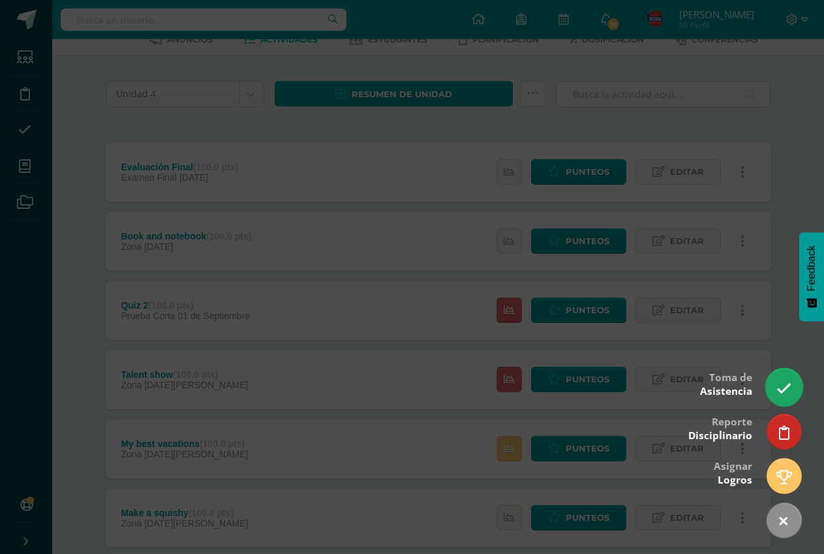 This screenshot has height=554, width=824. I want to click on div: Asignar, so click(733, 472).